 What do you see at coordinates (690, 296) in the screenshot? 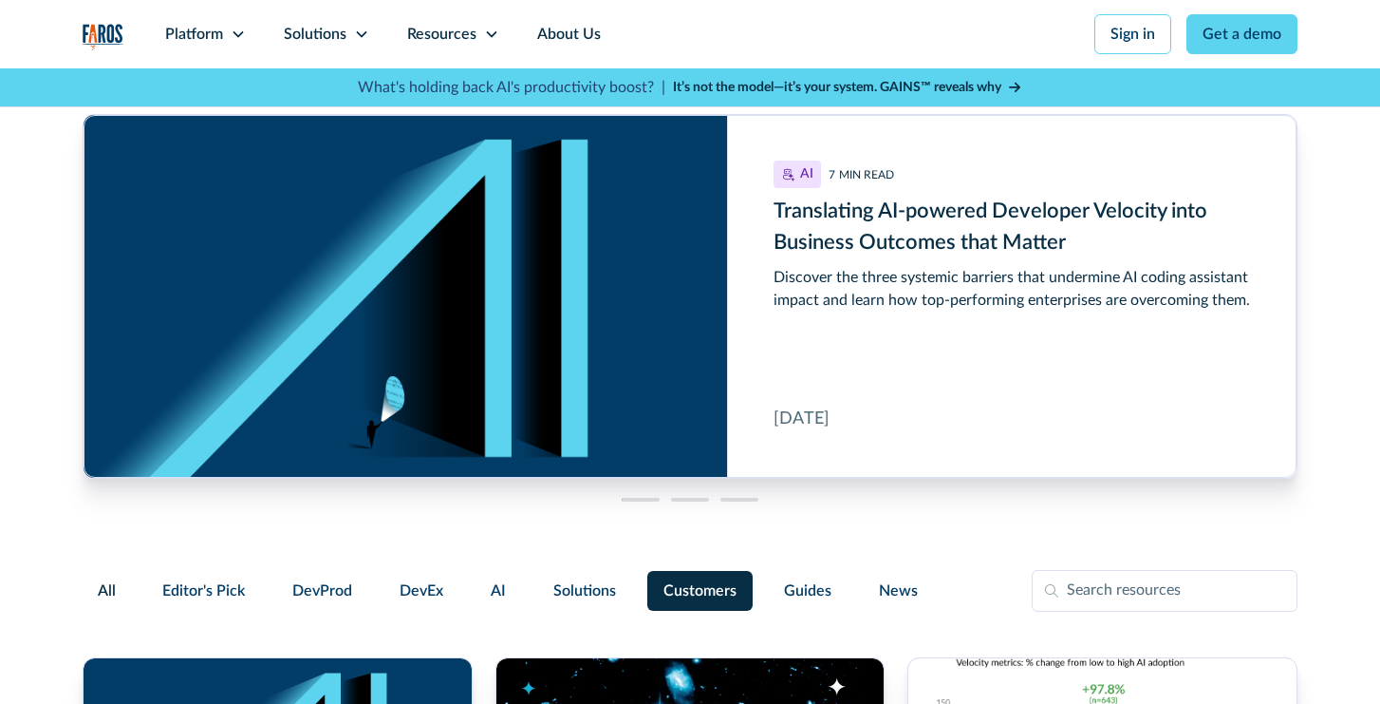
I see `a: Translating AI-powered Developer Velocity into Business Outcomes that Matter` at bounding box center [690, 296].